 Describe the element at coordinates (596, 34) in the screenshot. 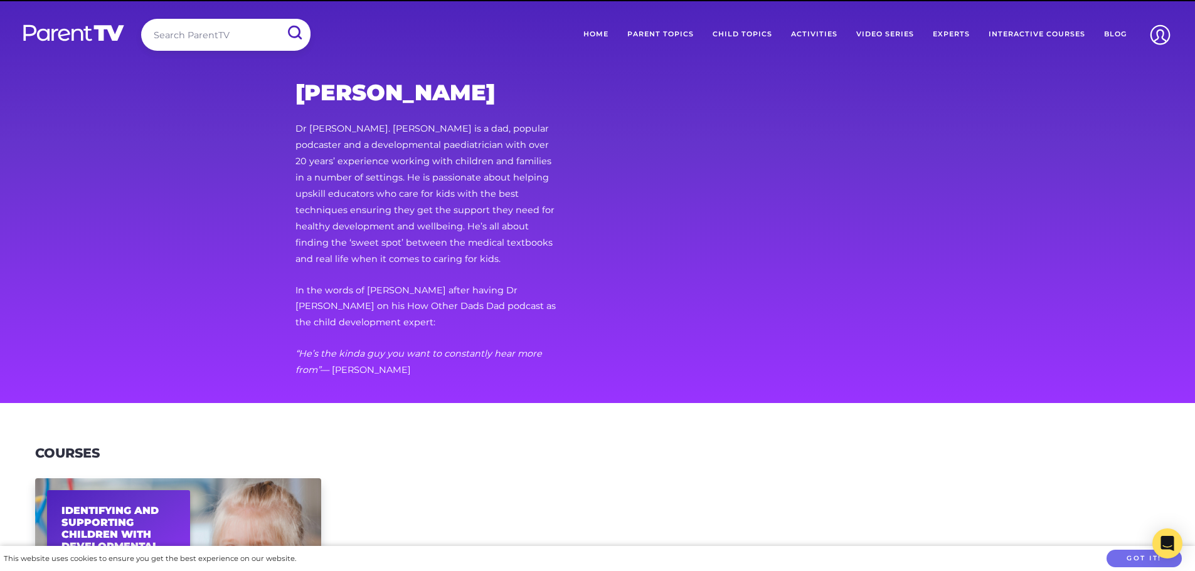

I see `a: Home` at that location.